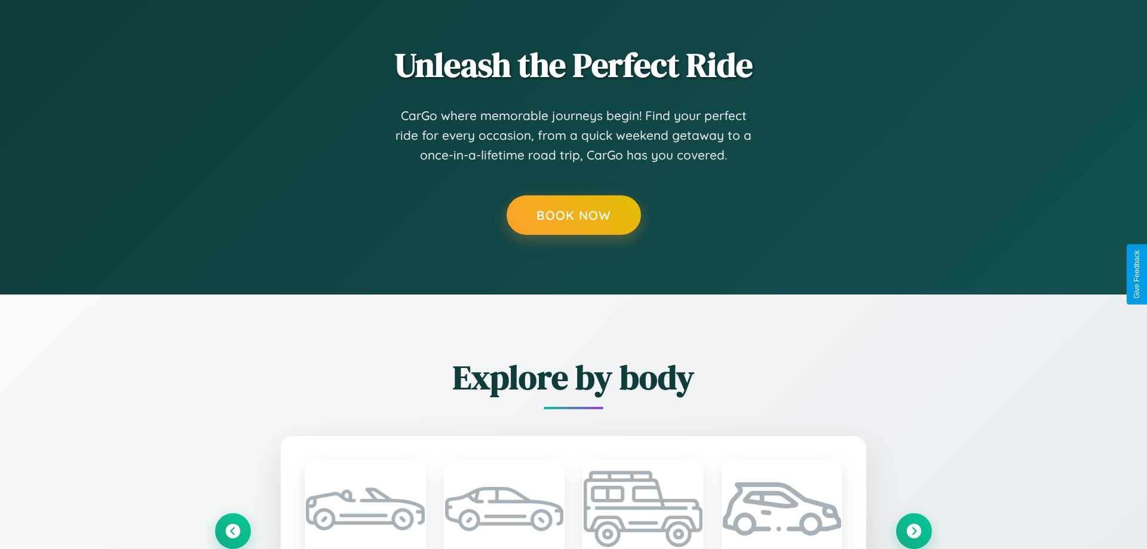 The image size is (1147, 549). I want to click on button: Book Now, so click(573, 215).